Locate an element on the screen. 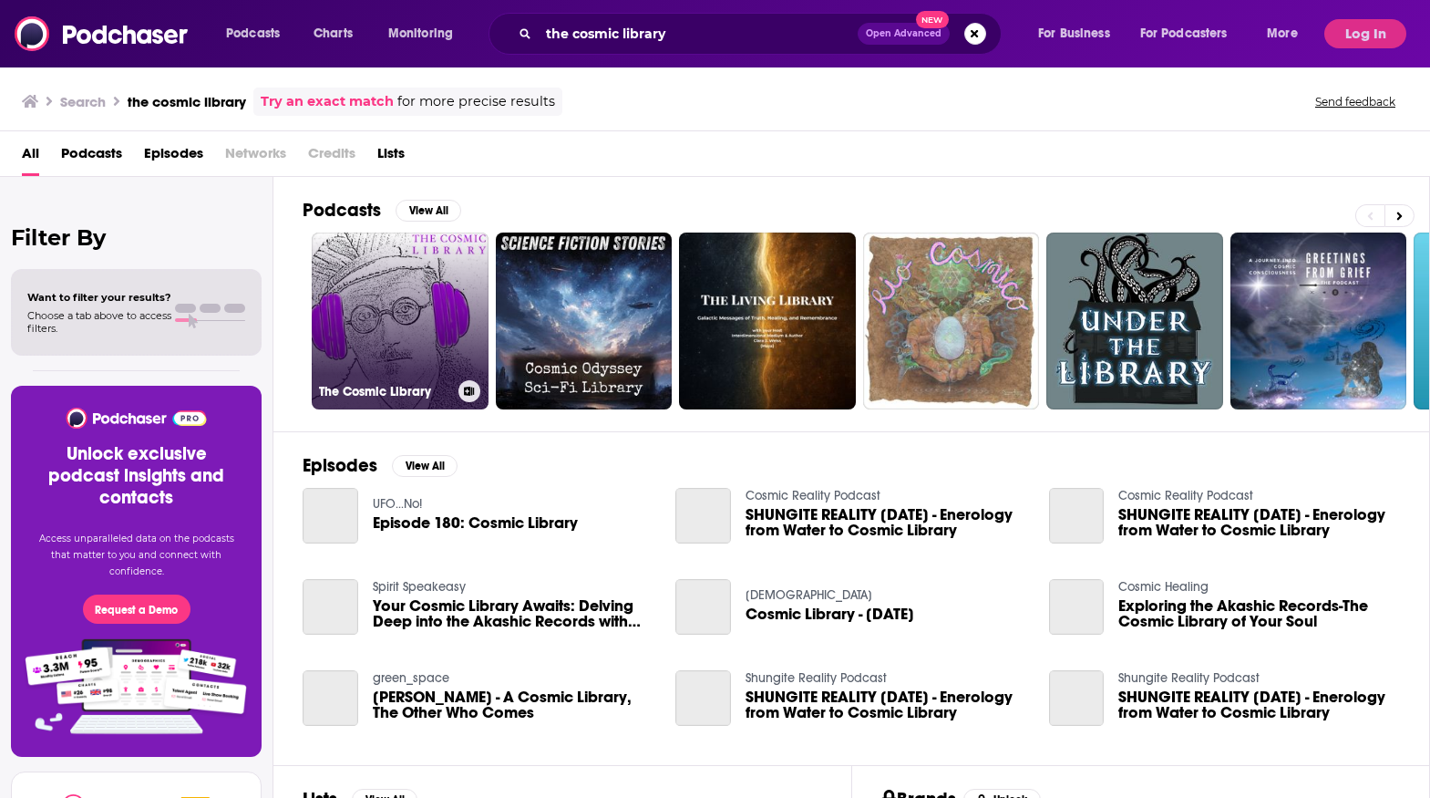  a: PodcastsView All is located at coordinates (382, 210).